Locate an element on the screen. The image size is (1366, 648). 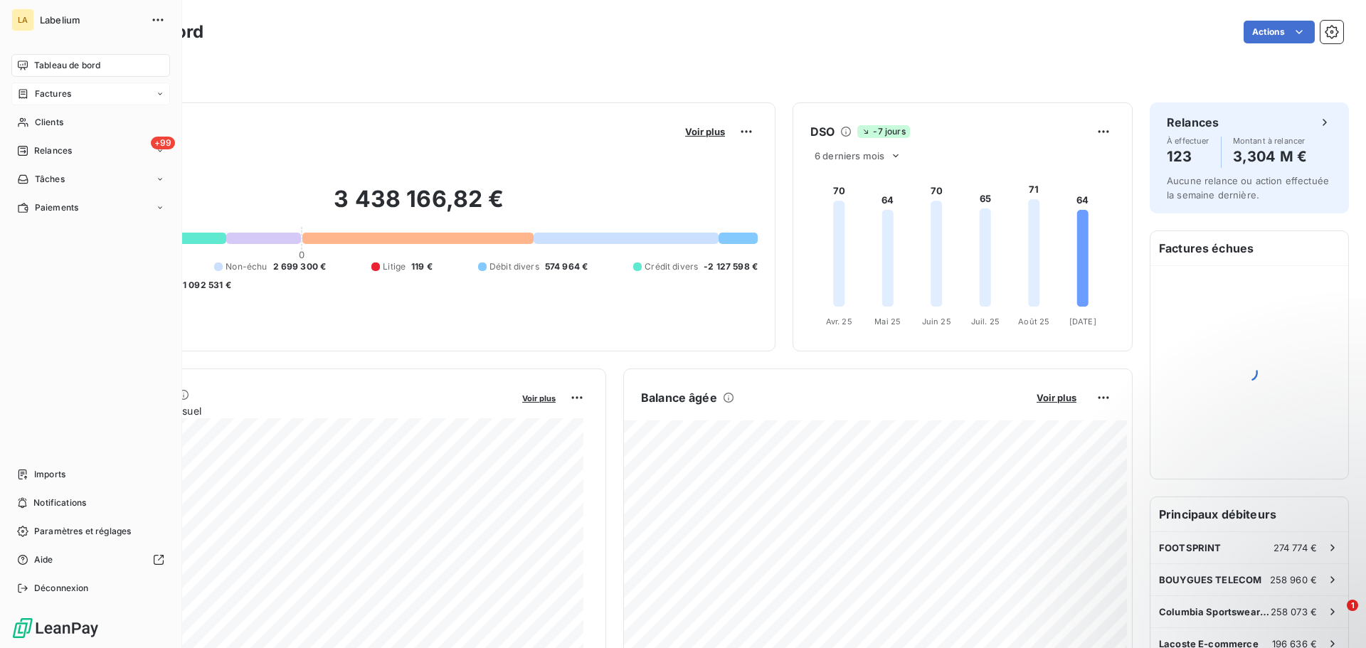
h6: Relances is located at coordinates (1193, 122).